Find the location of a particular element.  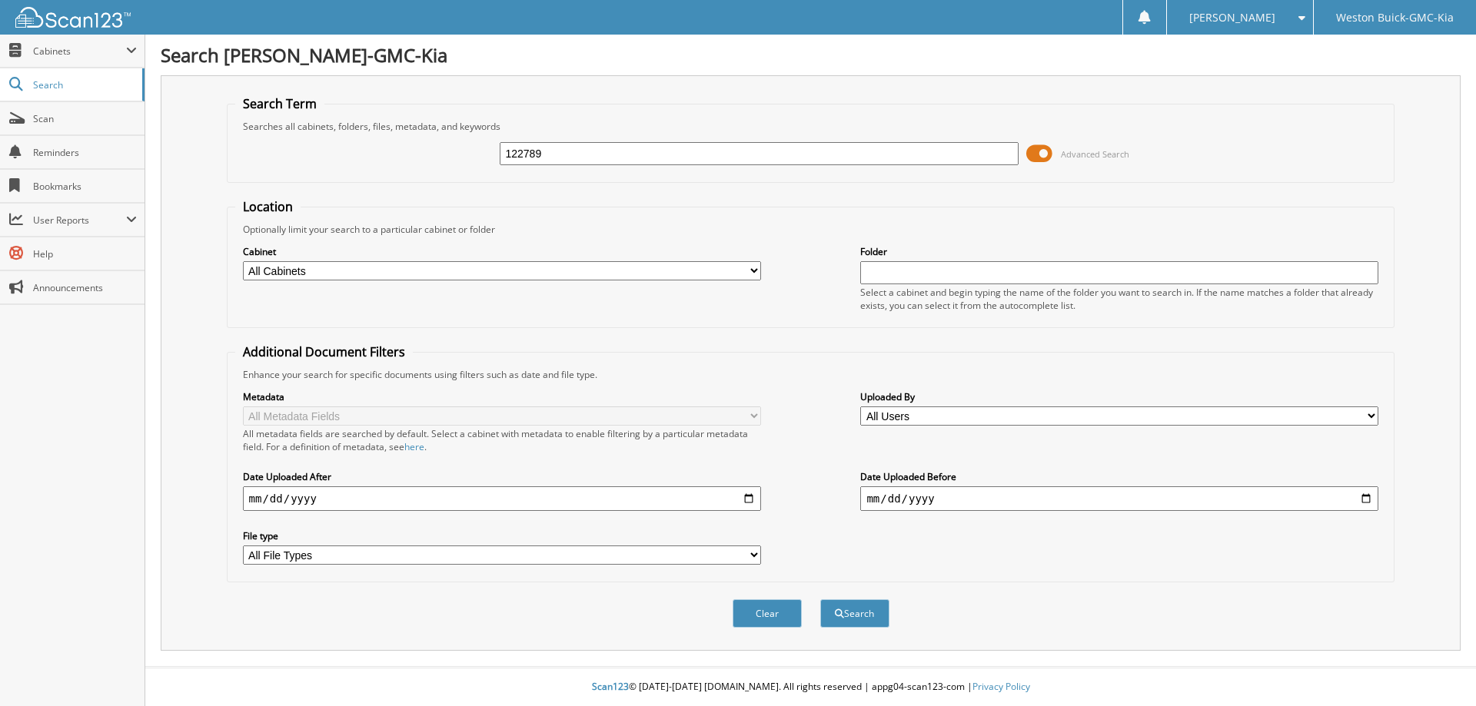

label: Metadata is located at coordinates (502, 397).